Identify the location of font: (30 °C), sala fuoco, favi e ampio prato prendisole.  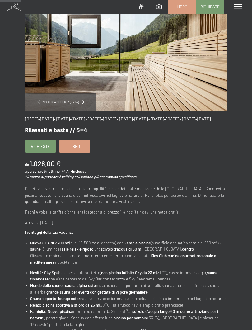
(141, 305).